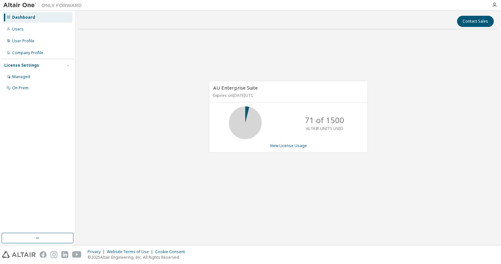 This screenshot has width=501, height=264. Describe the element at coordinates (43, 254) in the screenshot. I see `img: facebook.svg` at that location.